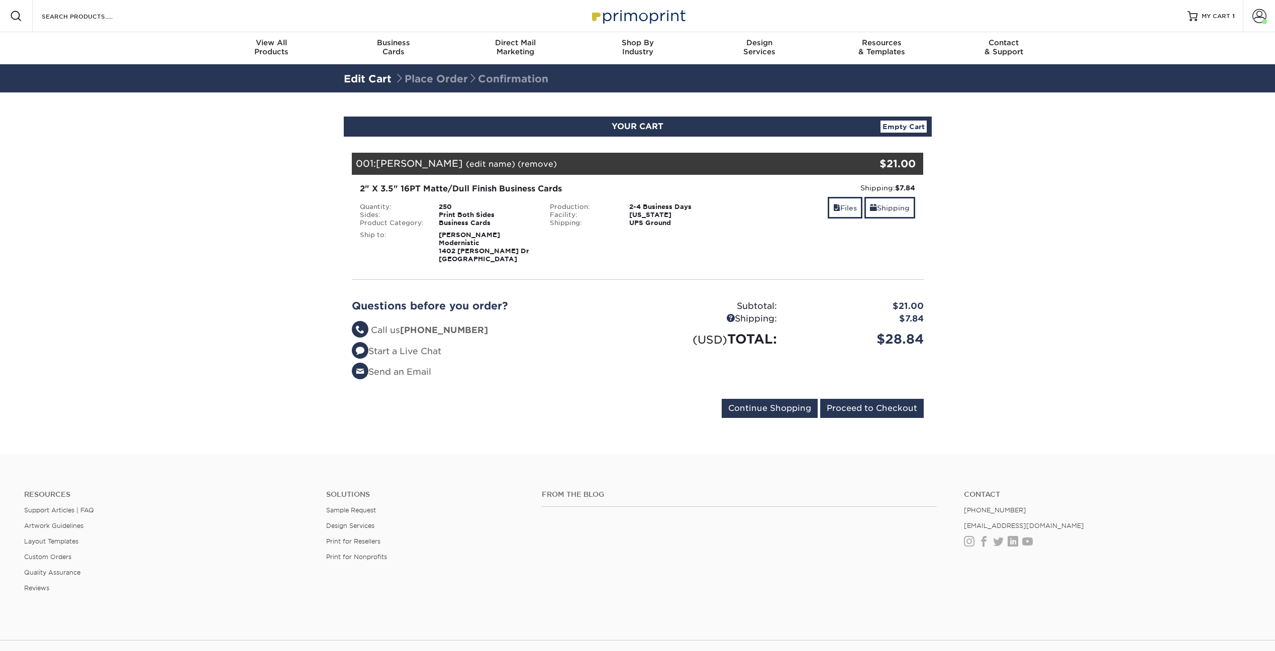 This screenshot has width=1275, height=651. Describe the element at coordinates (872, 409) in the screenshot. I see `input: Proceed to Checkout` at that location.